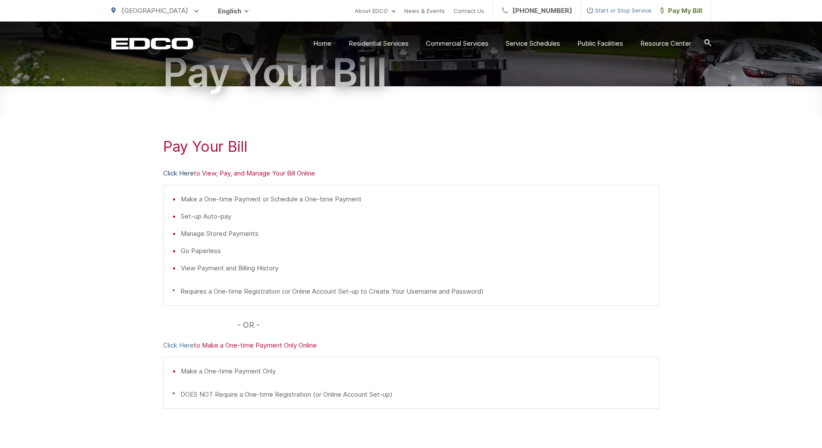 This screenshot has width=822, height=448. What do you see at coordinates (411, 395) in the screenshot?
I see `p: * DOES NOT Require a One-time Registration (or Online Account Set-up)` at bounding box center [411, 395].